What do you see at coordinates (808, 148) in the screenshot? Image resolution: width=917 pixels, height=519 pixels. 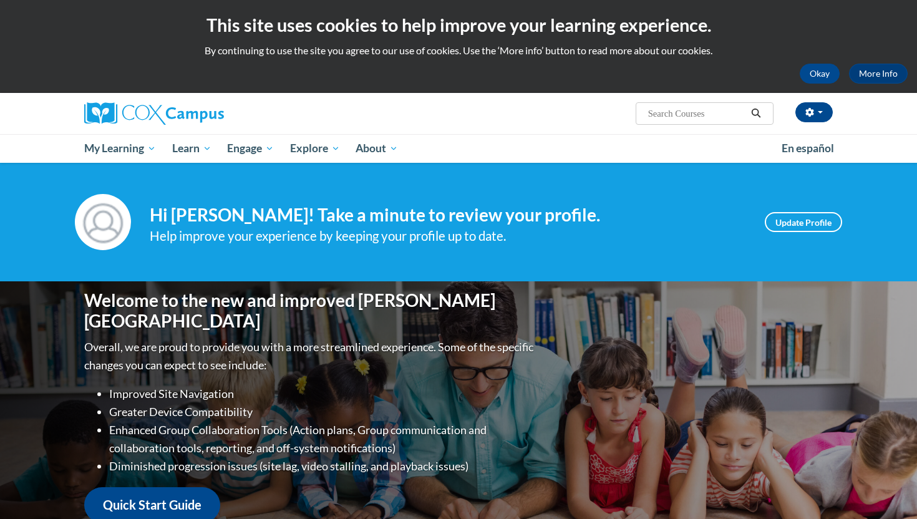 I see `span: En español` at bounding box center [808, 148].